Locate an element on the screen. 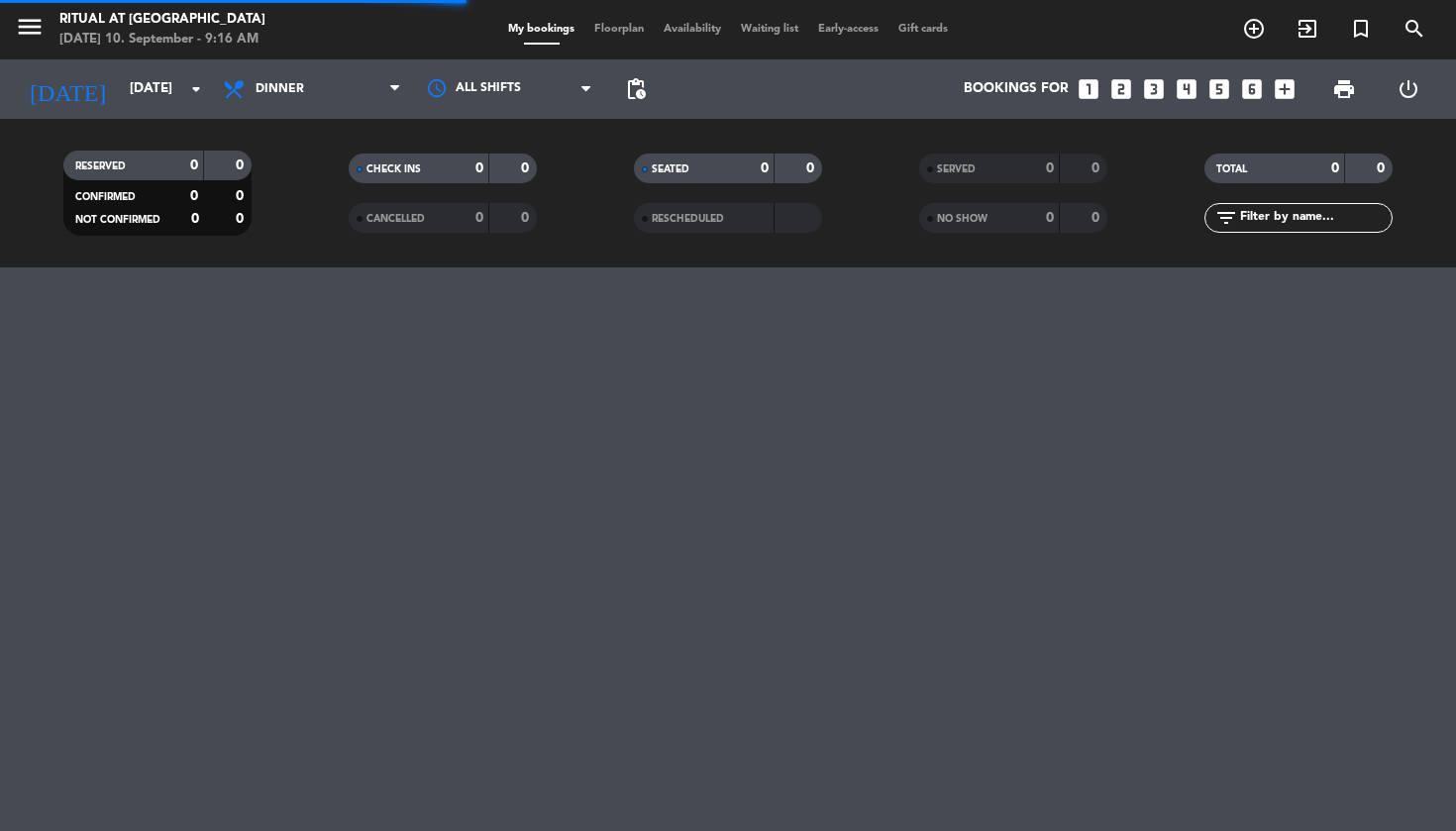 The width and height of the screenshot is (1456, 831). span: CHECK INS is located at coordinates (393, 170).